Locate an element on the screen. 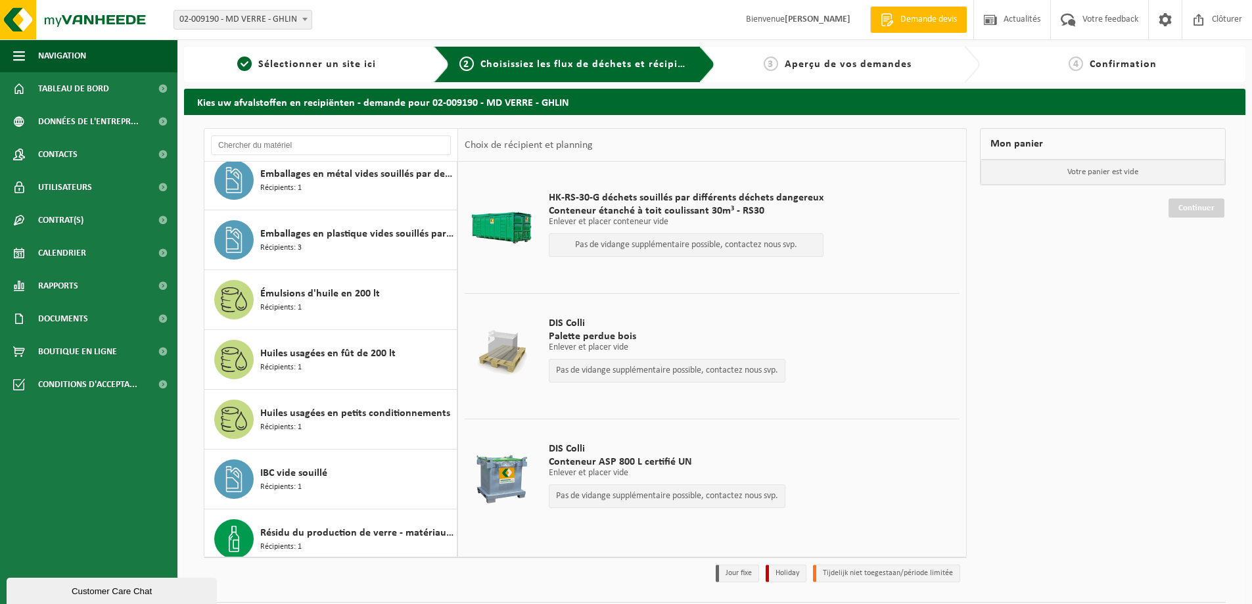  span: HK-RS-30-G déchets souillés par différents déchets dangereux is located at coordinates (686, 198).